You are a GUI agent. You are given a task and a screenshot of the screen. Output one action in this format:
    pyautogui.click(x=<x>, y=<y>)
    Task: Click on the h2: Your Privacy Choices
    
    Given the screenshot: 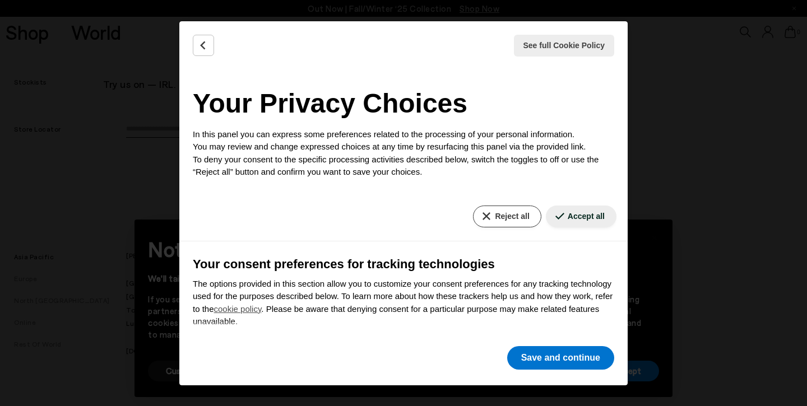 What is the action you would take?
    pyautogui.click(x=403, y=104)
    